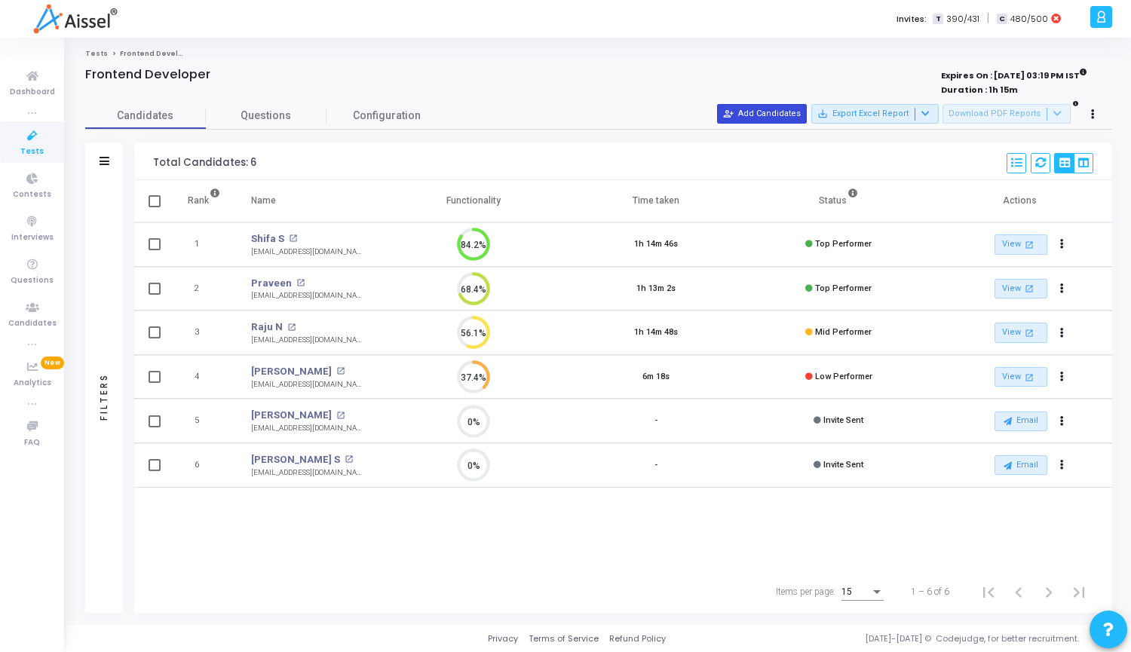  Describe the element at coordinates (563, 638) in the screenshot. I see `a: Terms of Service` at that location.